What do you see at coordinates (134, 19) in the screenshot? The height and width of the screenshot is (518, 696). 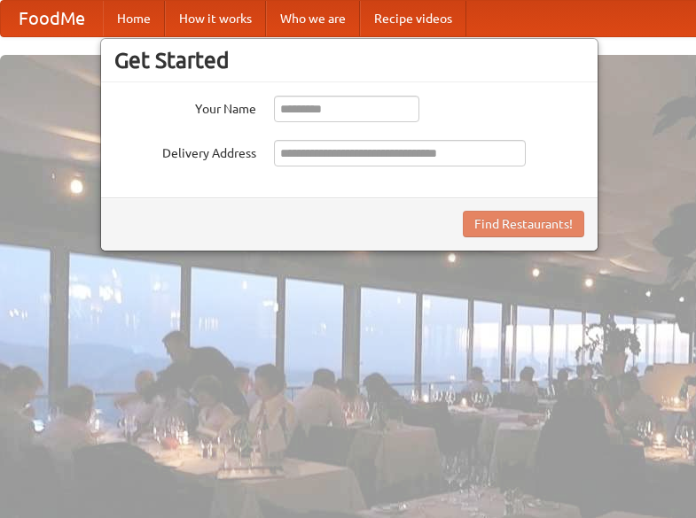 I see `a: Home` at bounding box center [134, 19].